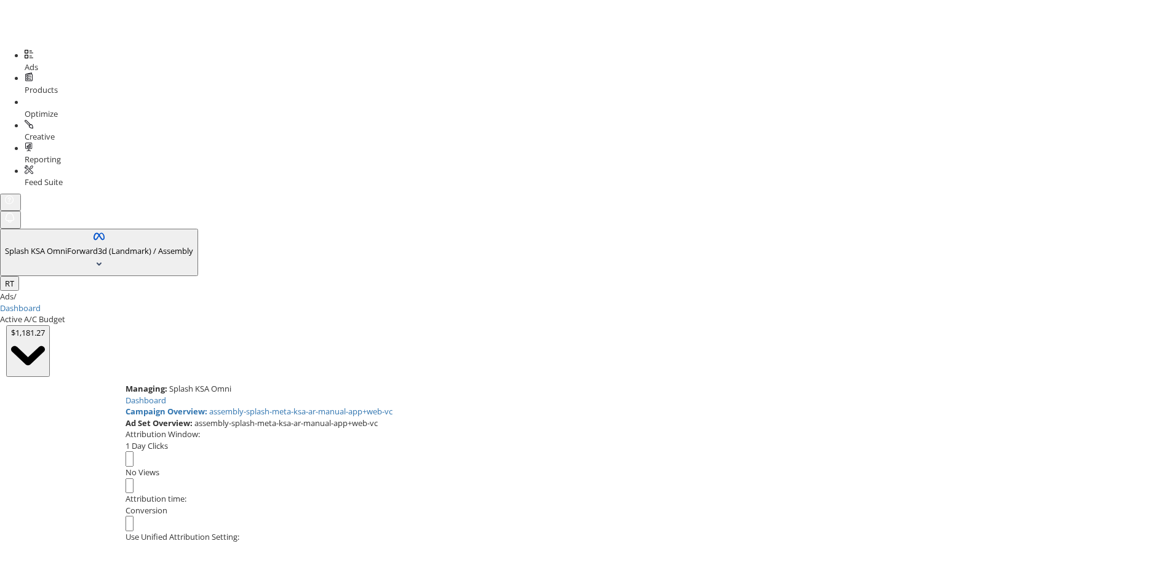 This screenshot has height=581, width=1172. What do you see at coordinates (130, 251) in the screenshot?
I see `span: Forward3d (Landmark) / Assembly` at bounding box center [130, 251].